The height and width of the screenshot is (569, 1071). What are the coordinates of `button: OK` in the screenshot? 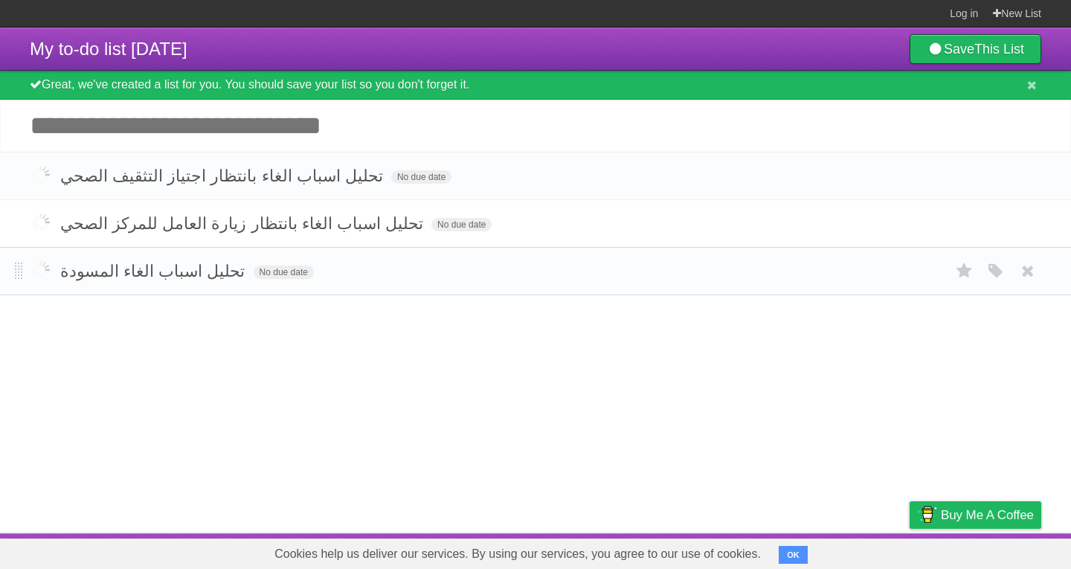 It's located at (793, 555).